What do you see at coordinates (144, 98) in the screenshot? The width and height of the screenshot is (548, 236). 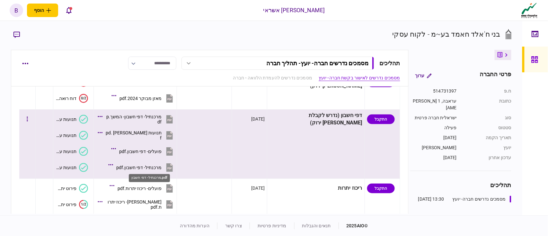 I see `button: מאזן מבוקר 2024.pdf` at bounding box center [144, 98].